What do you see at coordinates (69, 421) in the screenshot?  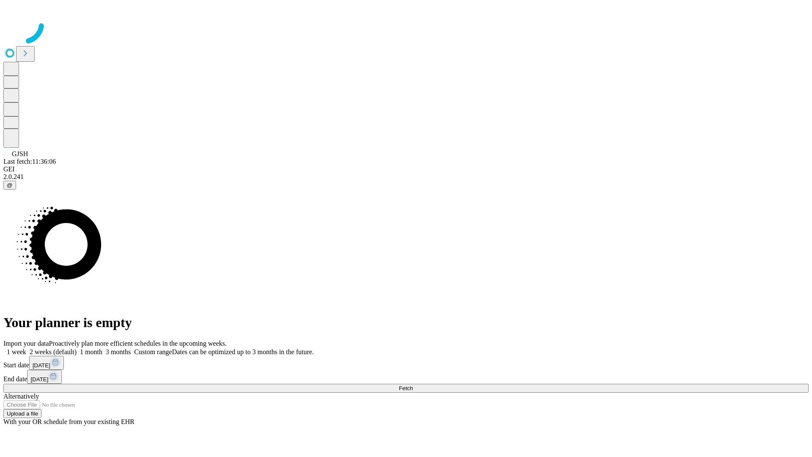 I see `span: With your OR schedule from your existing EHR` at bounding box center [69, 421].